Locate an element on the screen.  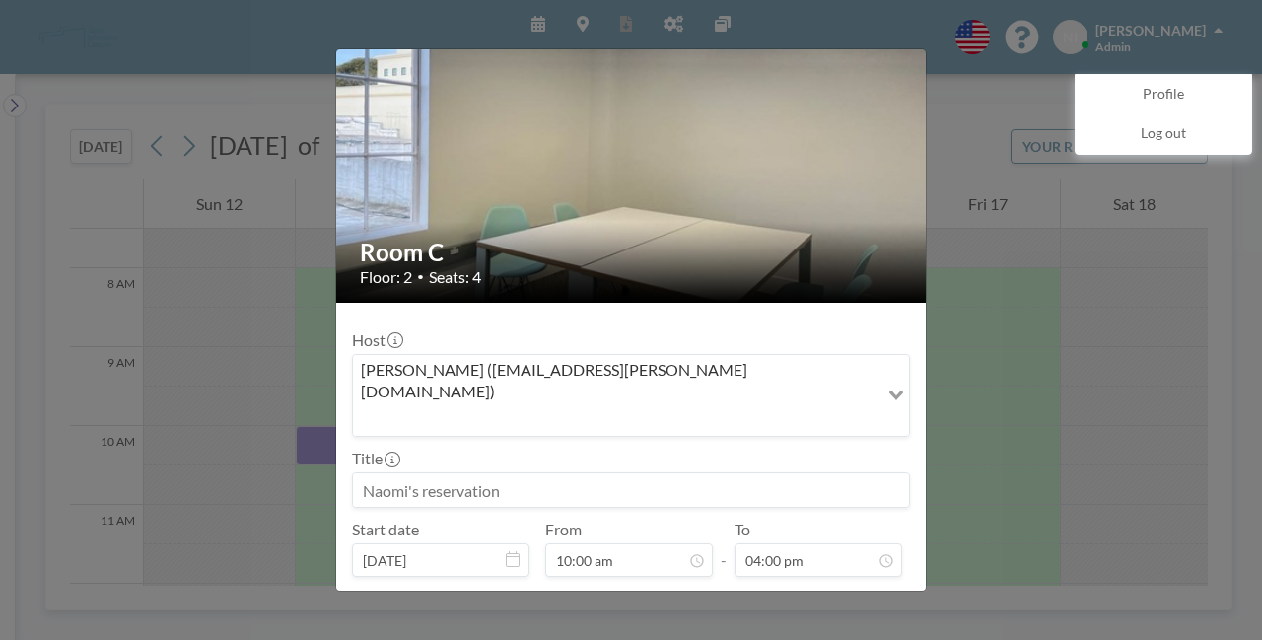
span: Log out is located at coordinates (1163, 134).